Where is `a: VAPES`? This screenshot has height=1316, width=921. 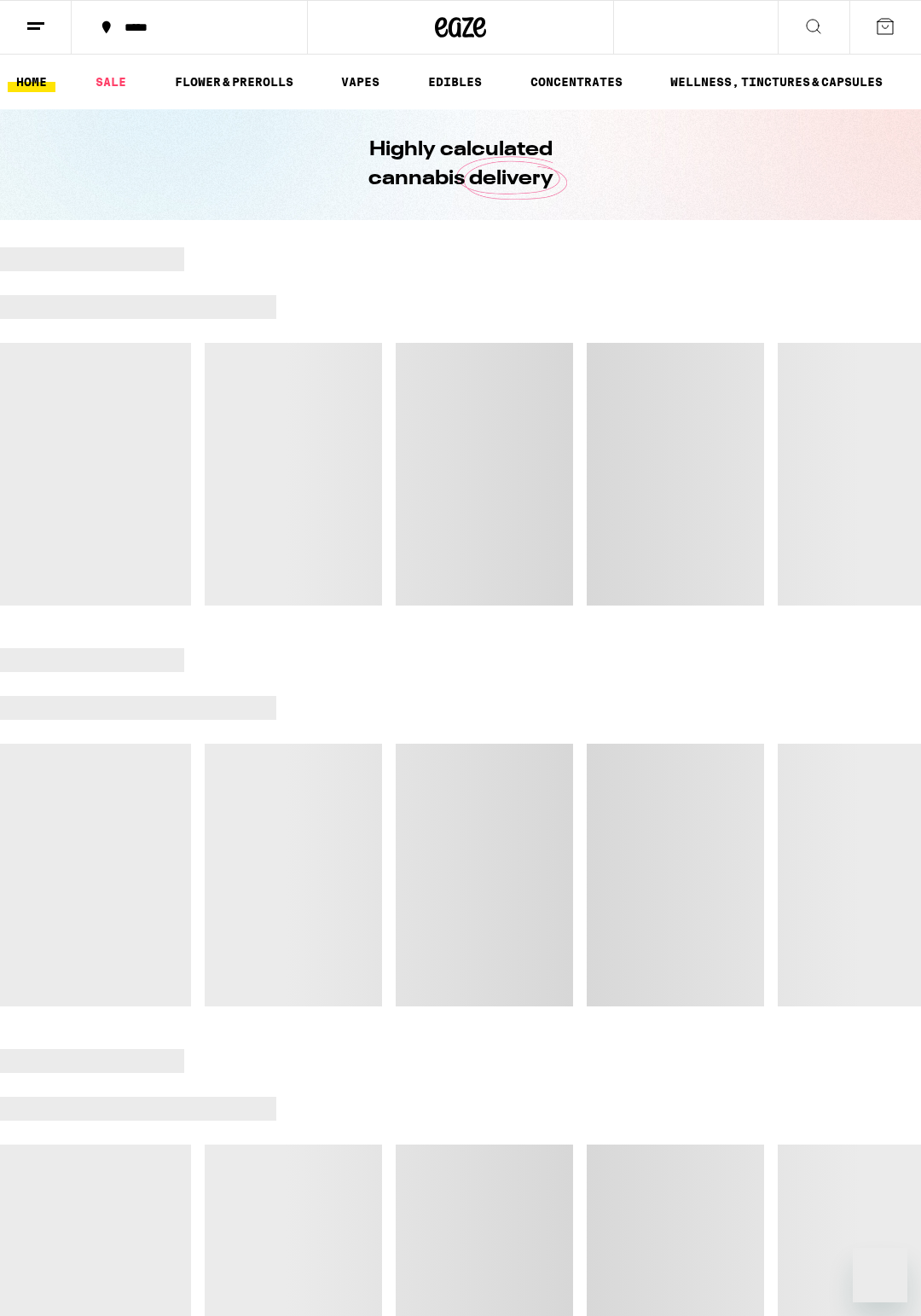
a: VAPES is located at coordinates (360, 82).